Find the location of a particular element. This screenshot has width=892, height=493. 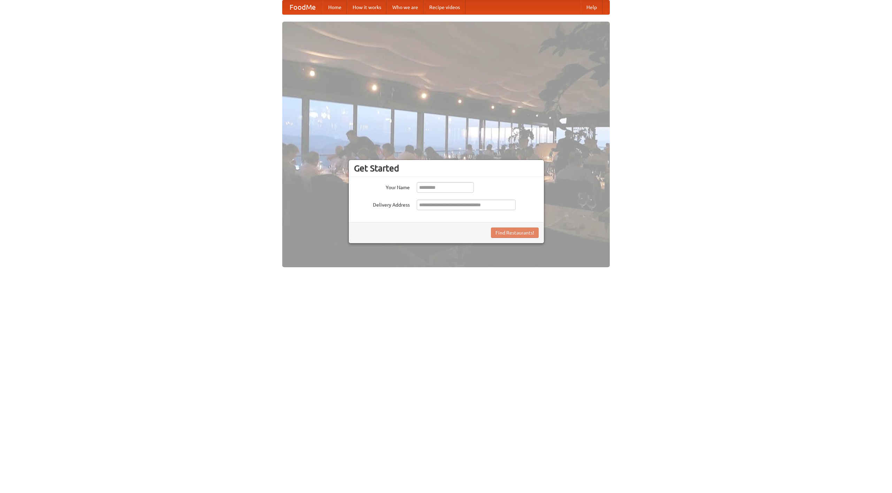

label: Your Name is located at coordinates (382, 186).